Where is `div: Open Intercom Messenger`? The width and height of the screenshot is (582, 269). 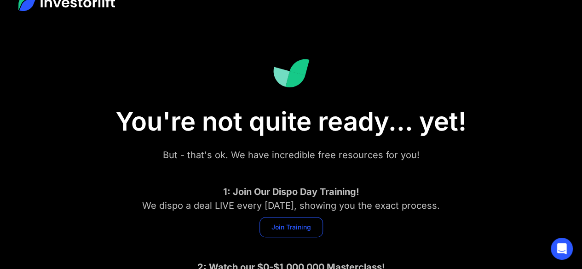
div: Open Intercom Messenger is located at coordinates (562, 249).